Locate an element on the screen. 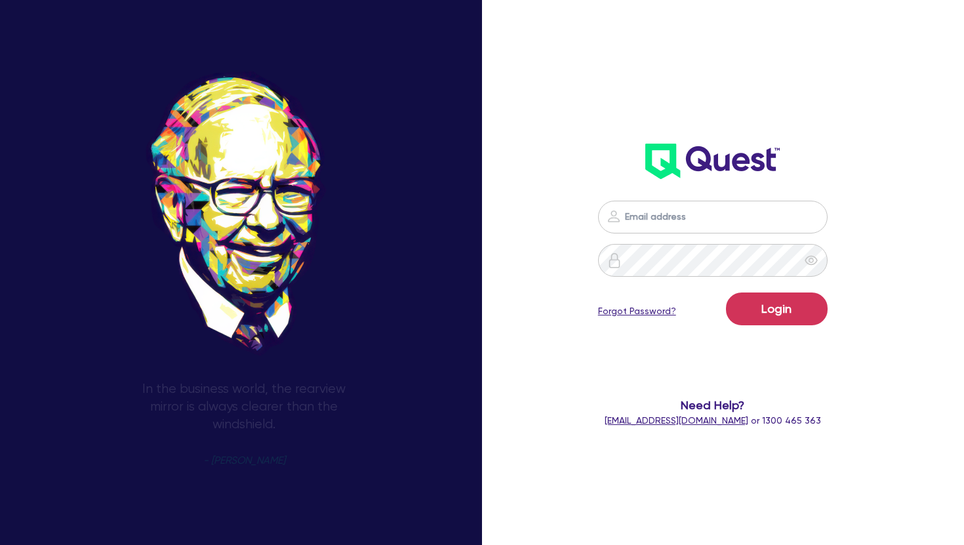 This screenshot has width=964, height=545. button: Login is located at coordinates (776, 309).